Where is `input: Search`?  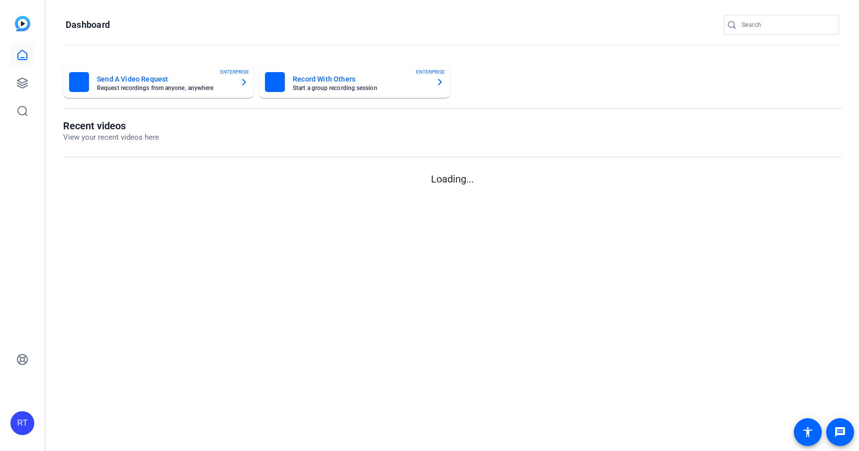
input: Search is located at coordinates (786, 25).